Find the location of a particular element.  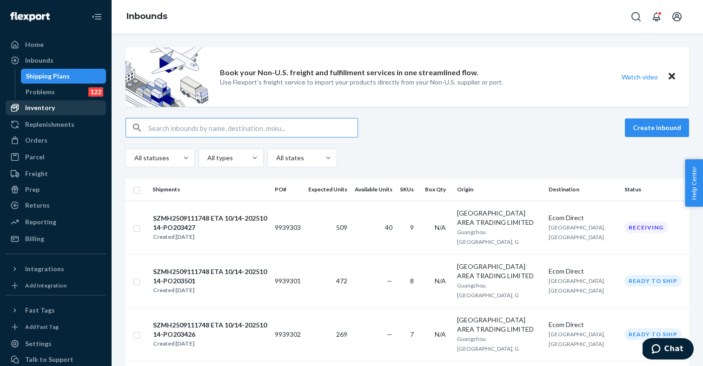

div: Integrations is located at coordinates (45, 269).